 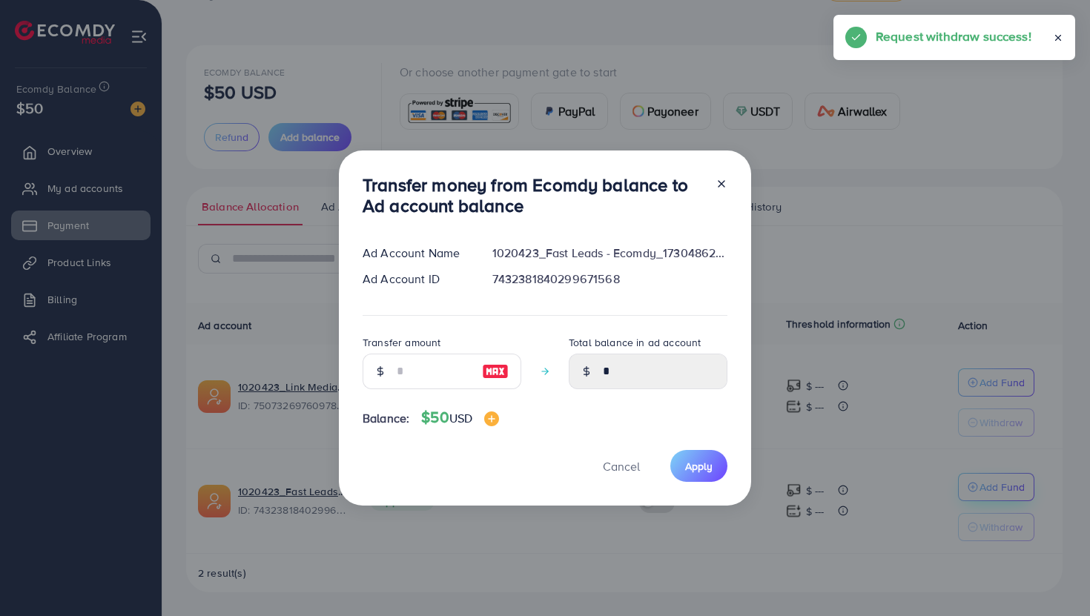 I want to click on label: Transfer amount, so click(x=401, y=343).